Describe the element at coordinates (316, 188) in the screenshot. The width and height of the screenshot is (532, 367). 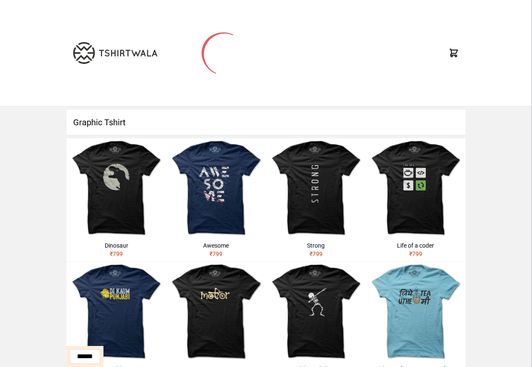
I see `img: strong.jpg` at that location.